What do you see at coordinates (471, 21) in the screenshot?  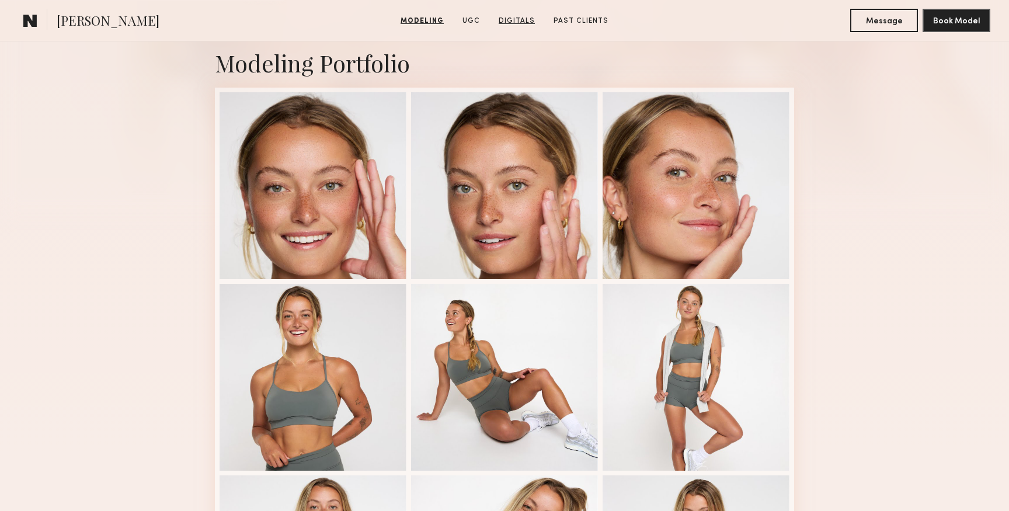 I see `a: UGC` at bounding box center [471, 21].